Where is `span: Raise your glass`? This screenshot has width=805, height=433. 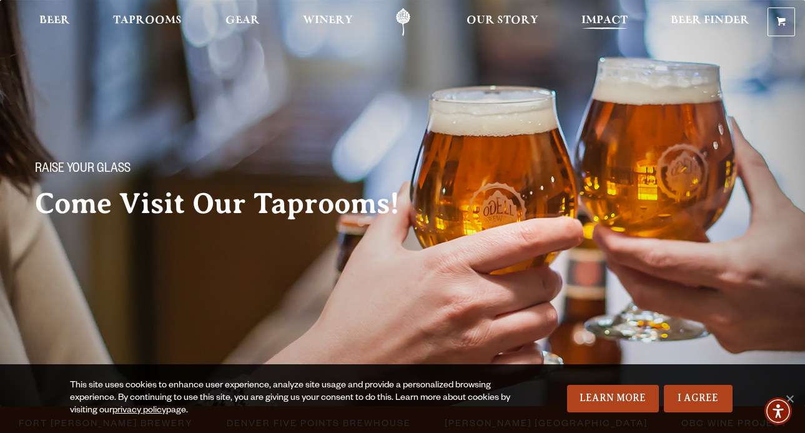
span: Raise your glass is located at coordinates (82, 170).